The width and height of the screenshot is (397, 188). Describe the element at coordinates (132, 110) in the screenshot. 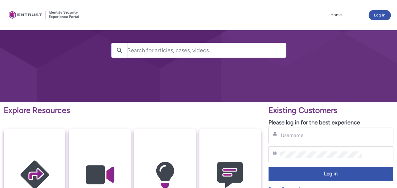

I see `p: Explore Resources` at that location.